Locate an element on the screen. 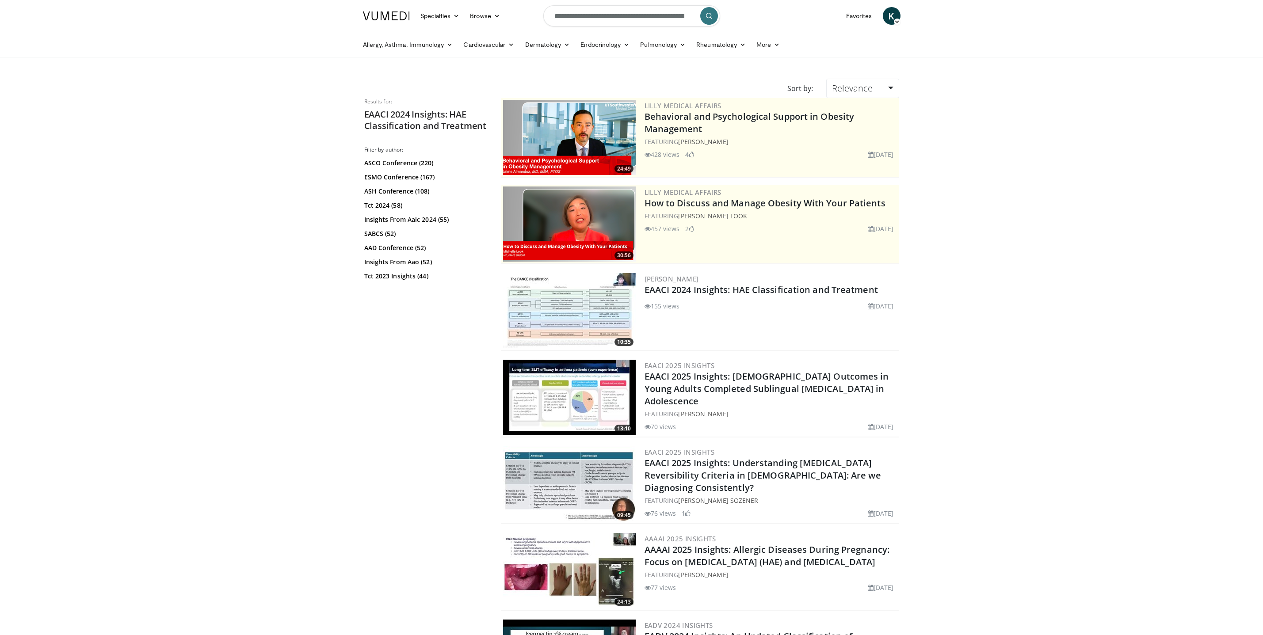 Image resolution: width=1263 pixels, height=635 pixels. img: e6a86d96-2fae-48cc-b128-08d215ef1a22.300x170_q85_crop-smart_upscale.jpg is located at coordinates (569, 311).